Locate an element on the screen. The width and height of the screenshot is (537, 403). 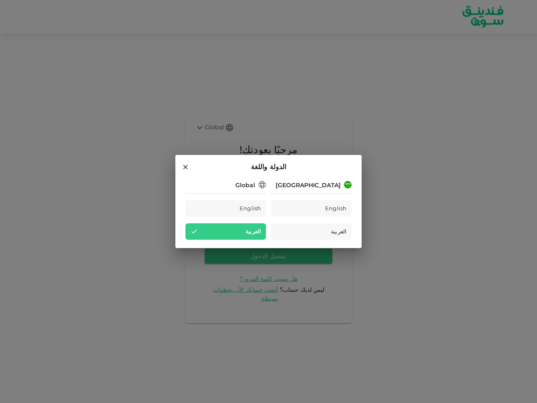
img: flag-sa.b9a346574cdc8950dd34b50780441f57.svg is located at coordinates (348, 185).